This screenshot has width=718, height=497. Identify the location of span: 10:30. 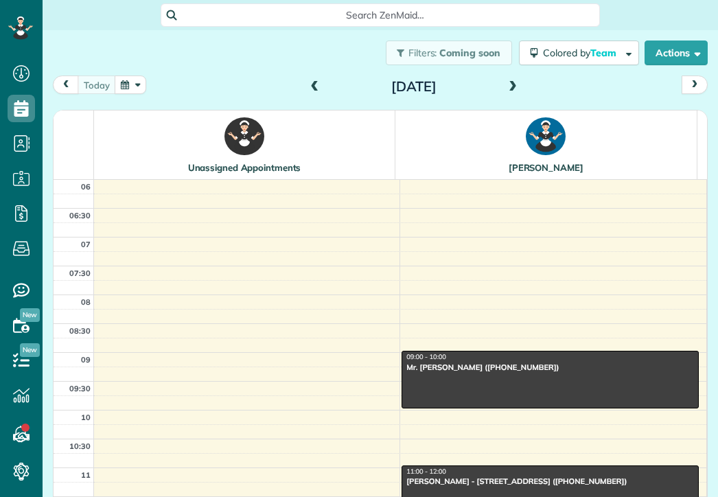
(80, 446).